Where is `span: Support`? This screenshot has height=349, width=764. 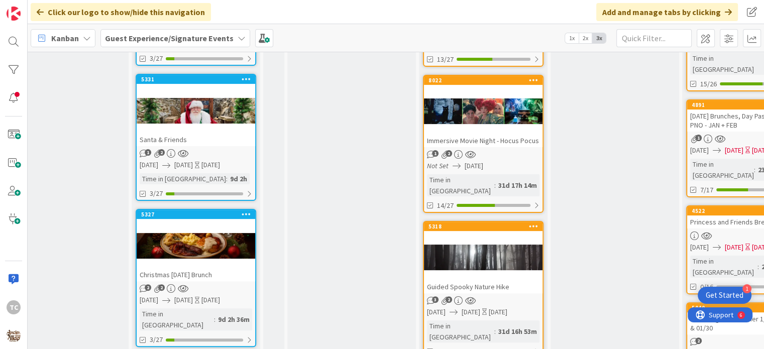 span: Support is located at coordinates (33, 8).